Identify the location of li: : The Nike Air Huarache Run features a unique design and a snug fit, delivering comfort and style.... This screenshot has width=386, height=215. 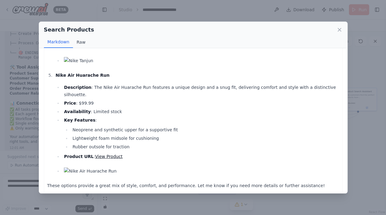
(200, 91).